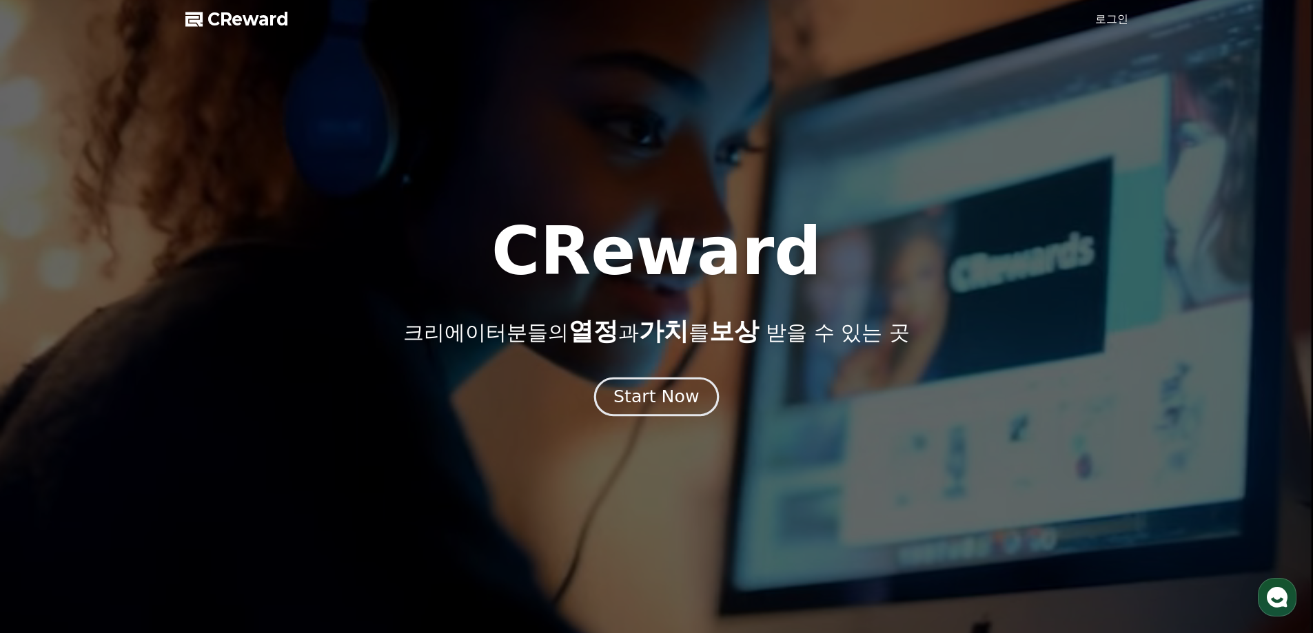  Describe the element at coordinates (656, 252) in the screenshot. I see `h1: CReward` at that location.